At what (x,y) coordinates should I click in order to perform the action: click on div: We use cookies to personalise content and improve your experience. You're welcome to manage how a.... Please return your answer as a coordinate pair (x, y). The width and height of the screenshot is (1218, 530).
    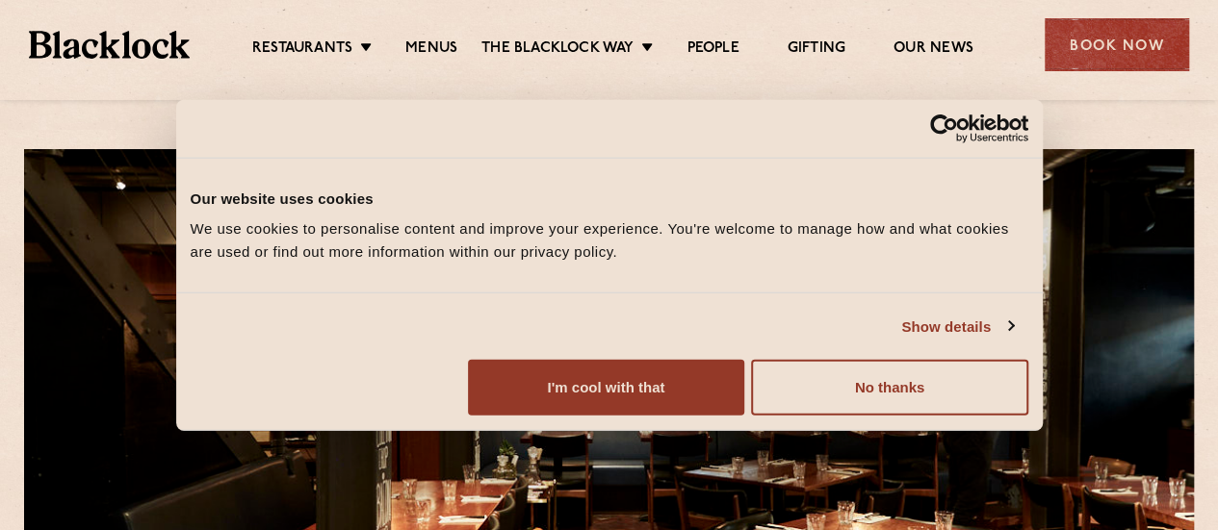
    Looking at the image, I should click on (609, 241).